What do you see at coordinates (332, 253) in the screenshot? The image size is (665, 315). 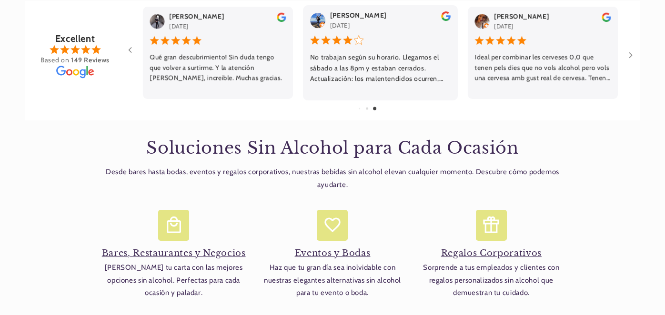 I see `h4: Eventos y Bodas` at bounding box center [332, 253].